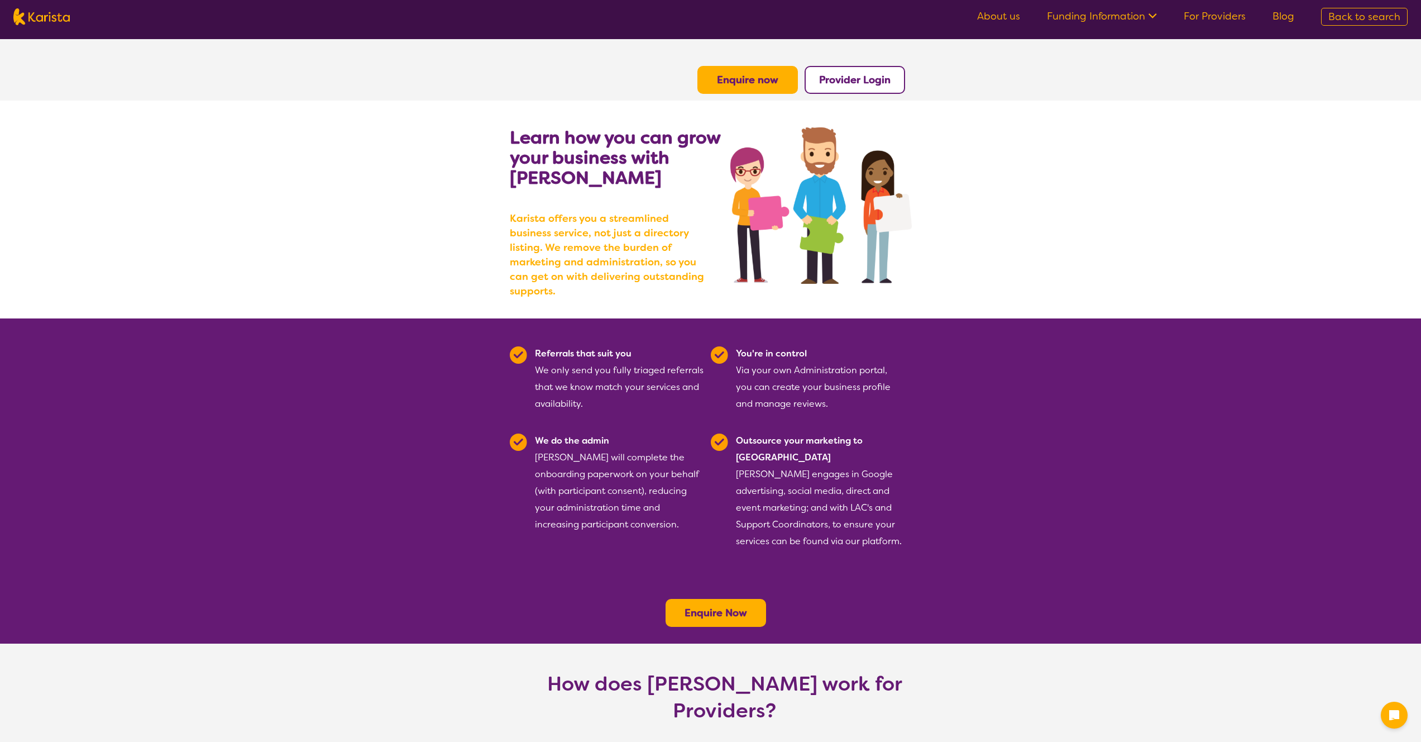  What do you see at coordinates (41, 17) in the screenshot?
I see `img: Karista logo` at bounding box center [41, 17].